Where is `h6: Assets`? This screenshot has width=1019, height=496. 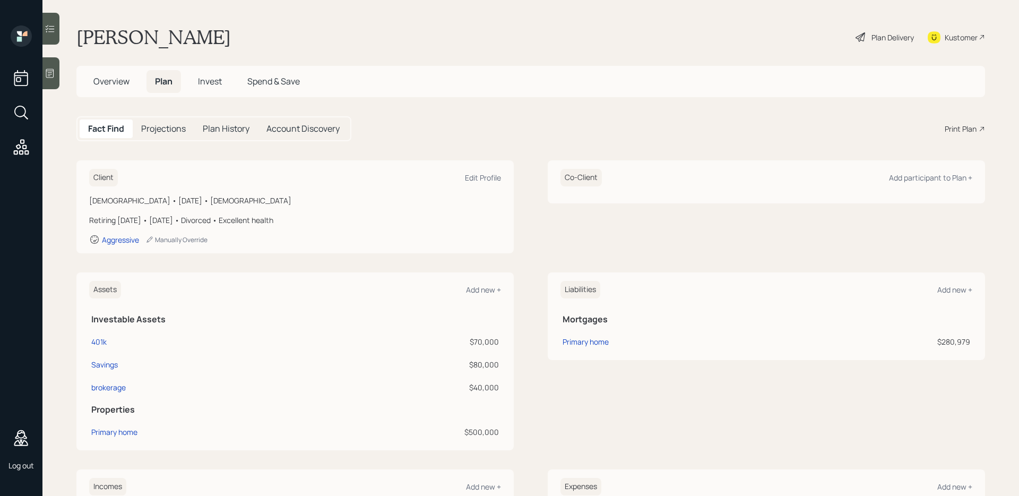 h6: Assets is located at coordinates (105, 289).